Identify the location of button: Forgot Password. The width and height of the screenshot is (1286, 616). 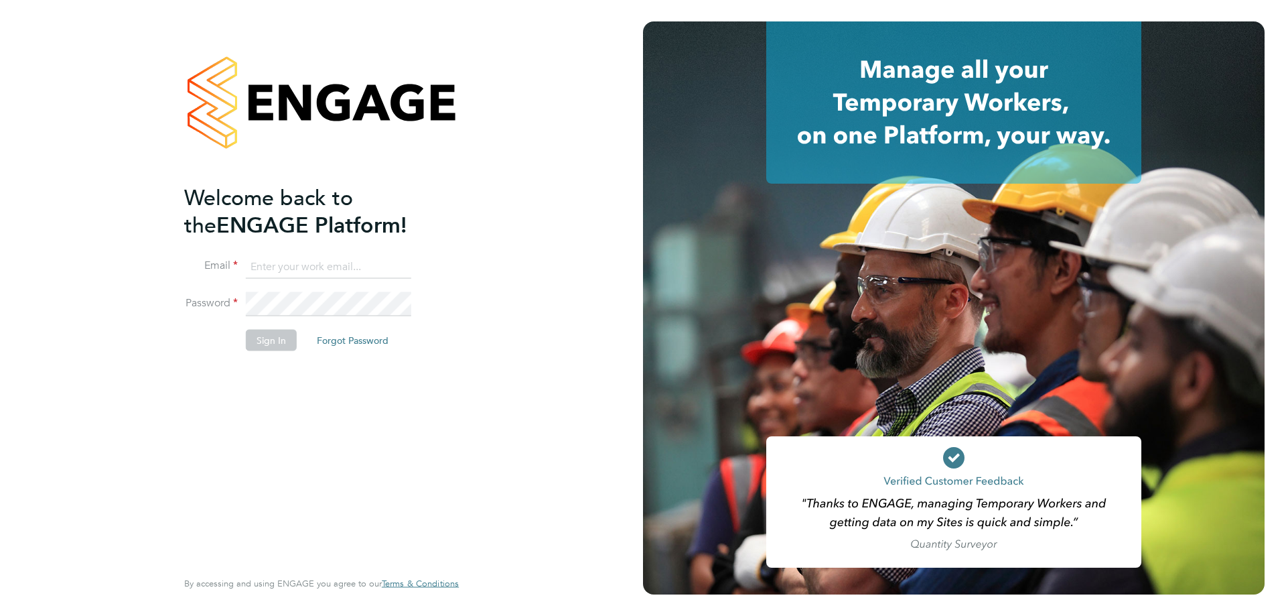
(352, 340).